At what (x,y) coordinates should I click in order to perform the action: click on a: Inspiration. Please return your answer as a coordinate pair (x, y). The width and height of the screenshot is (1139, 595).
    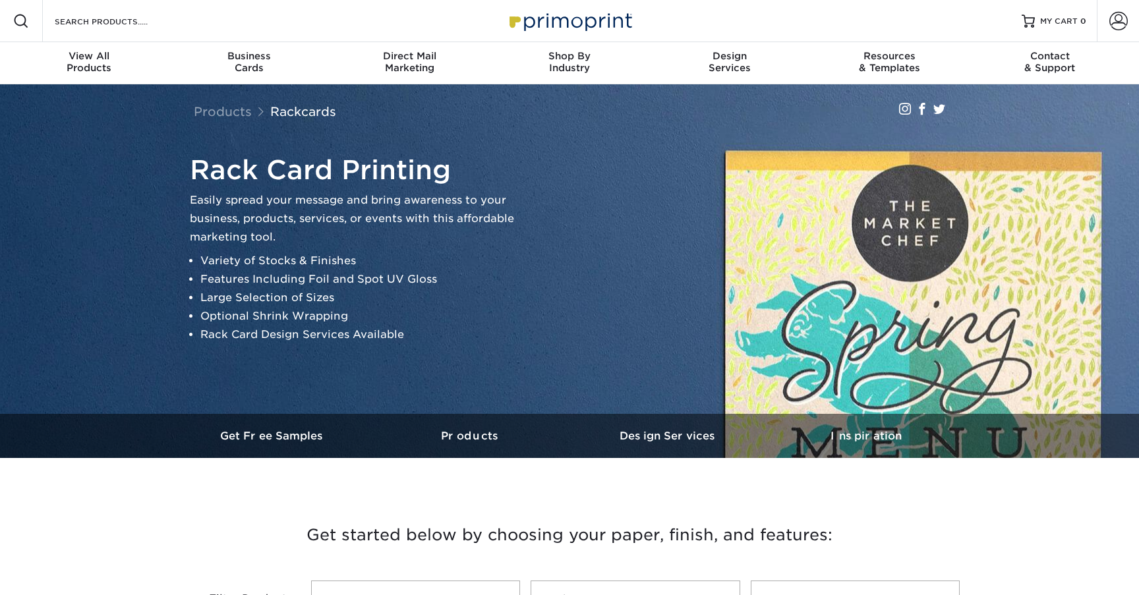
    Looking at the image, I should click on (866, 436).